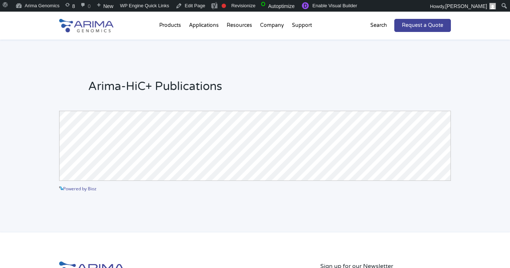 Image resolution: width=510 pixels, height=268 pixels. Describe the element at coordinates (61, 188) in the screenshot. I see `img: powered by bioz` at that location.